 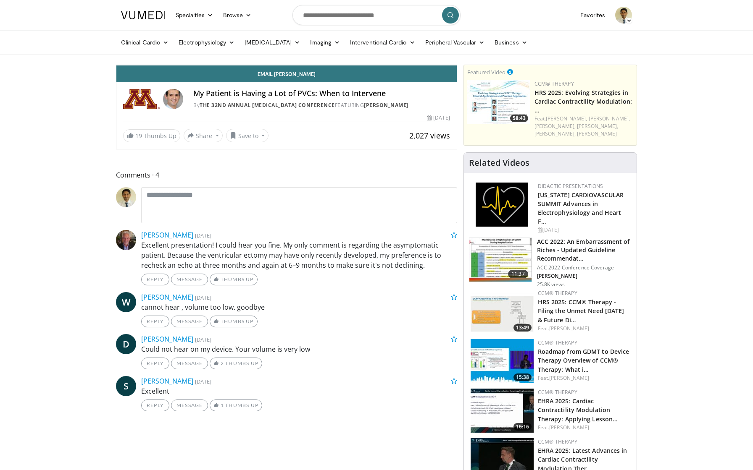 What do you see at coordinates (502, 312) in the screenshot?
I see `img: c645f7c1-0c62-4d67-9ac4-a585eb9b38d2.150x105_q85_crop-smart_upscale.jpg` at bounding box center [502, 312].